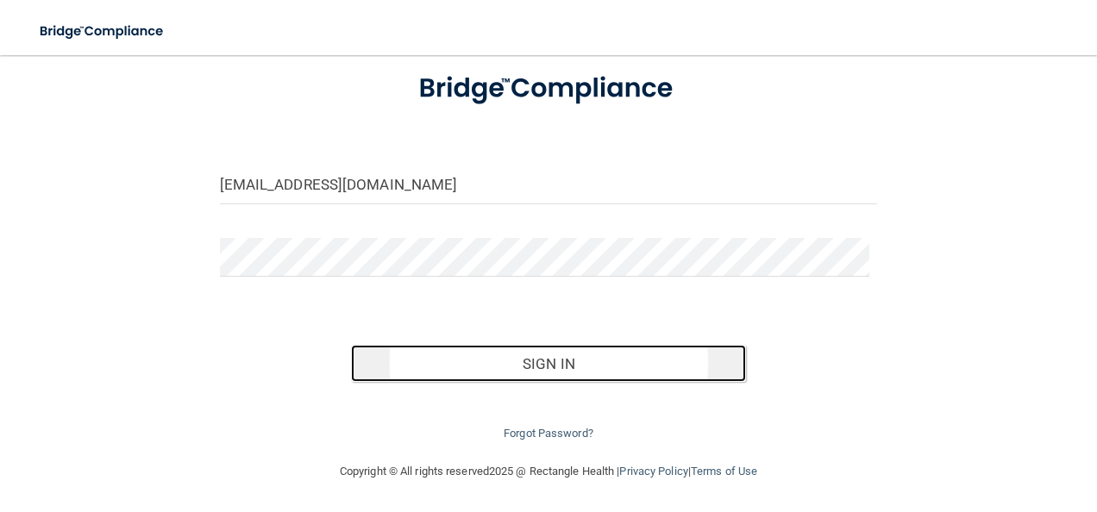 The width and height of the screenshot is (1097, 512). I want to click on input: Email, so click(549, 185).